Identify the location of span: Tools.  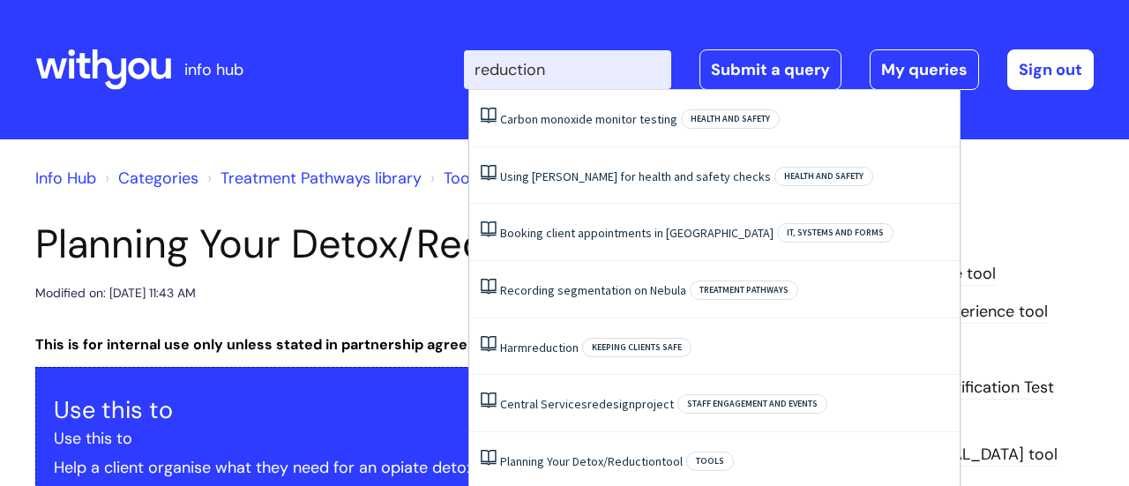
(710, 461).